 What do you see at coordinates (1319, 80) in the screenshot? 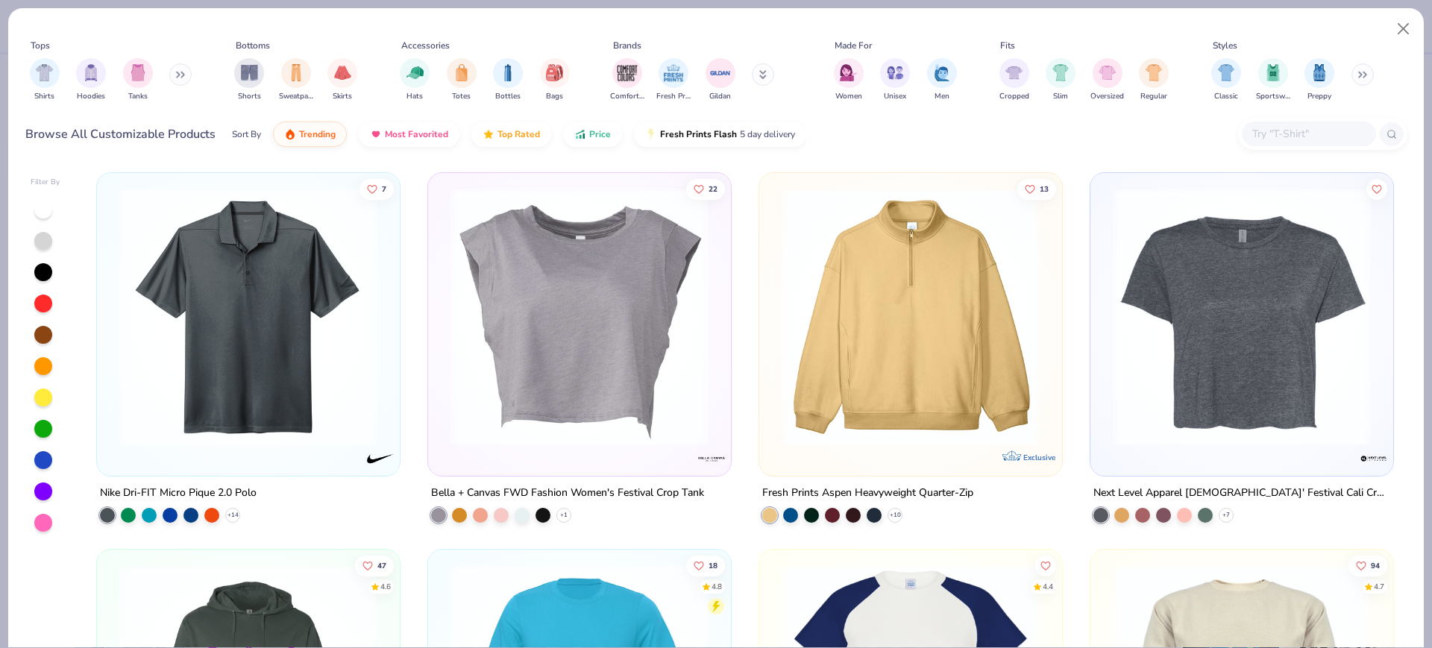
I see `div: filter for Preppy` at bounding box center [1319, 80].